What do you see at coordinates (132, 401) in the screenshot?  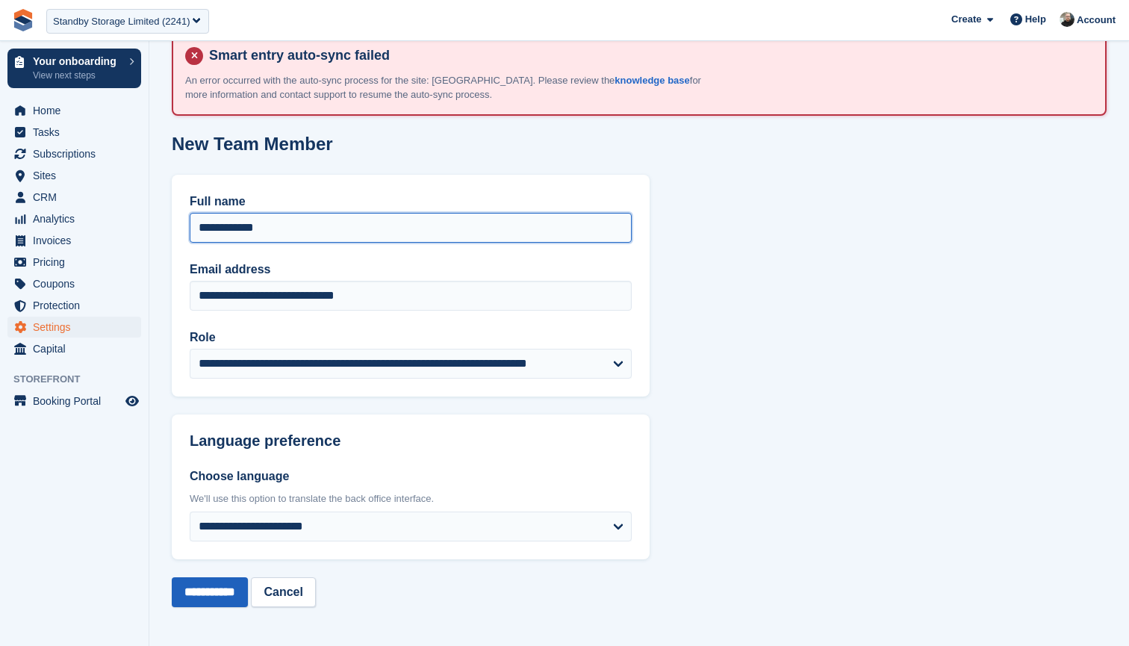 I see `a: Preview store` at bounding box center [132, 401].